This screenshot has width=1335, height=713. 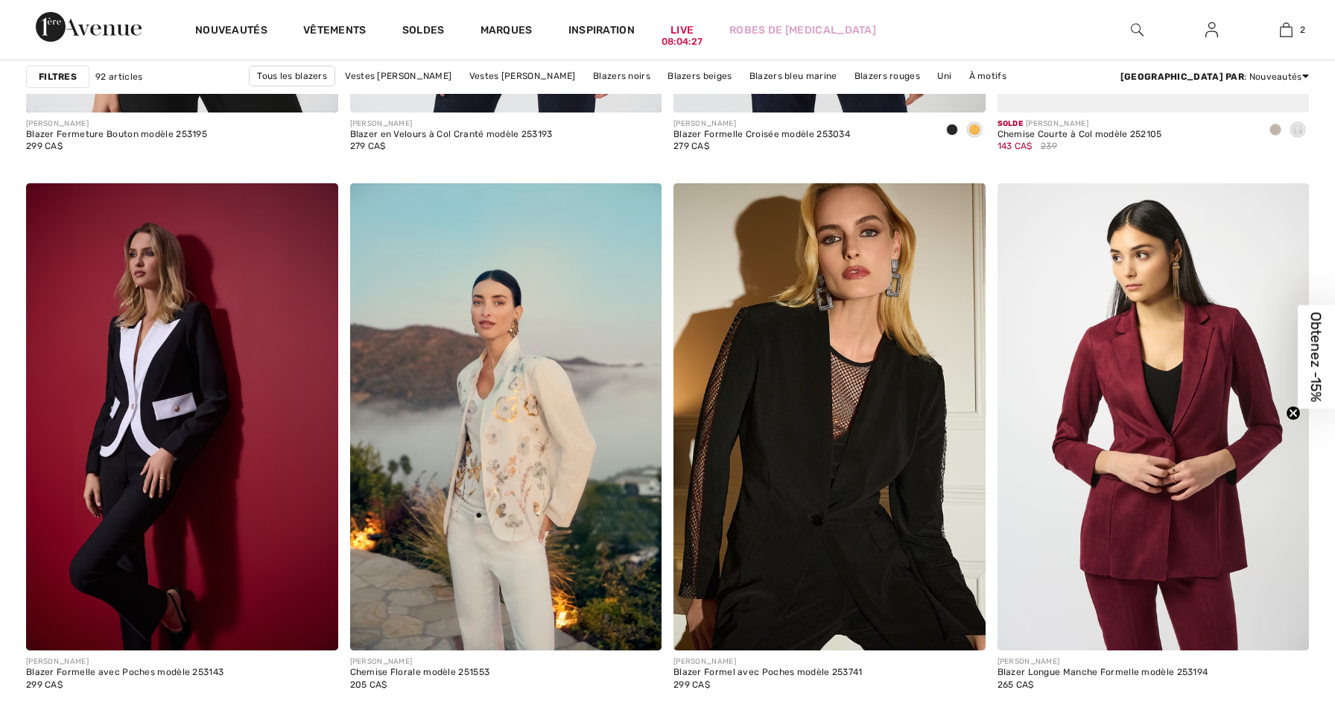 What do you see at coordinates (1214, 77) in the screenshot?
I see `div: : Nouveautés` at bounding box center [1214, 77].